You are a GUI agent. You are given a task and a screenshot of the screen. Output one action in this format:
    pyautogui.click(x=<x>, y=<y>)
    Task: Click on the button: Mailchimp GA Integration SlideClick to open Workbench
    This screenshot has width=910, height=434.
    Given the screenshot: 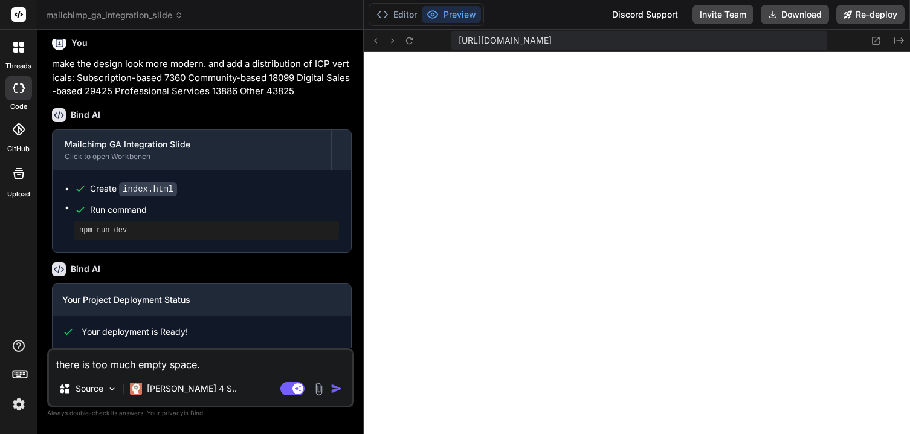 What is the action you would take?
    pyautogui.click(x=192, y=150)
    